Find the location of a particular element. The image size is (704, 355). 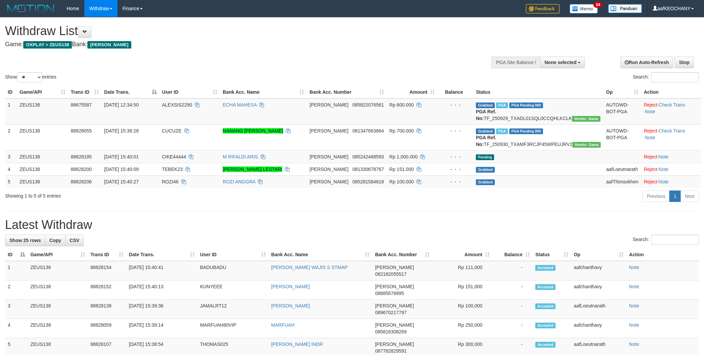

a: Previous is located at coordinates (656, 196).